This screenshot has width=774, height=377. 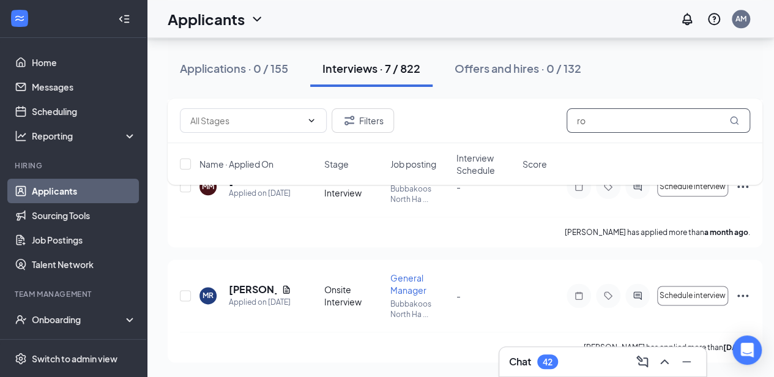 I want to click on svg: ChevronUp, so click(x=664, y=362).